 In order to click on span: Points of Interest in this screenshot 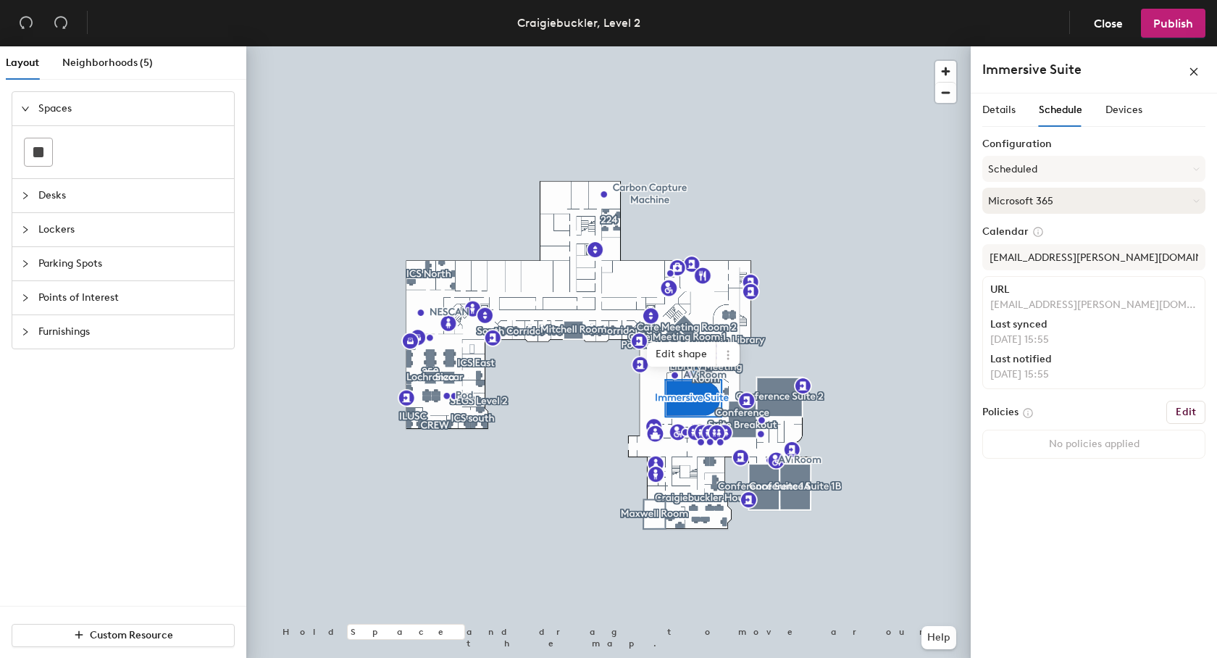, I will do `click(132, 298)`.